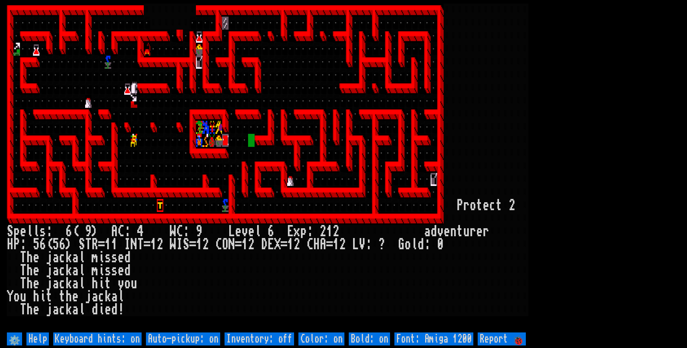  Describe the element at coordinates (264, 245) in the screenshot. I see `div: D` at that location.